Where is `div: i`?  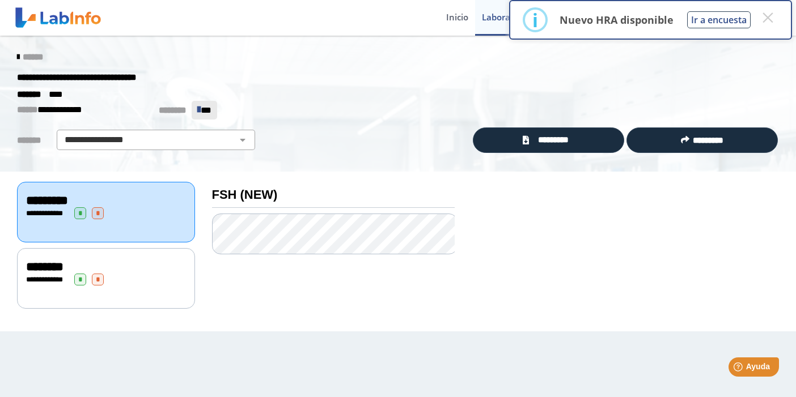 div: i is located at coordinates (535, 20).